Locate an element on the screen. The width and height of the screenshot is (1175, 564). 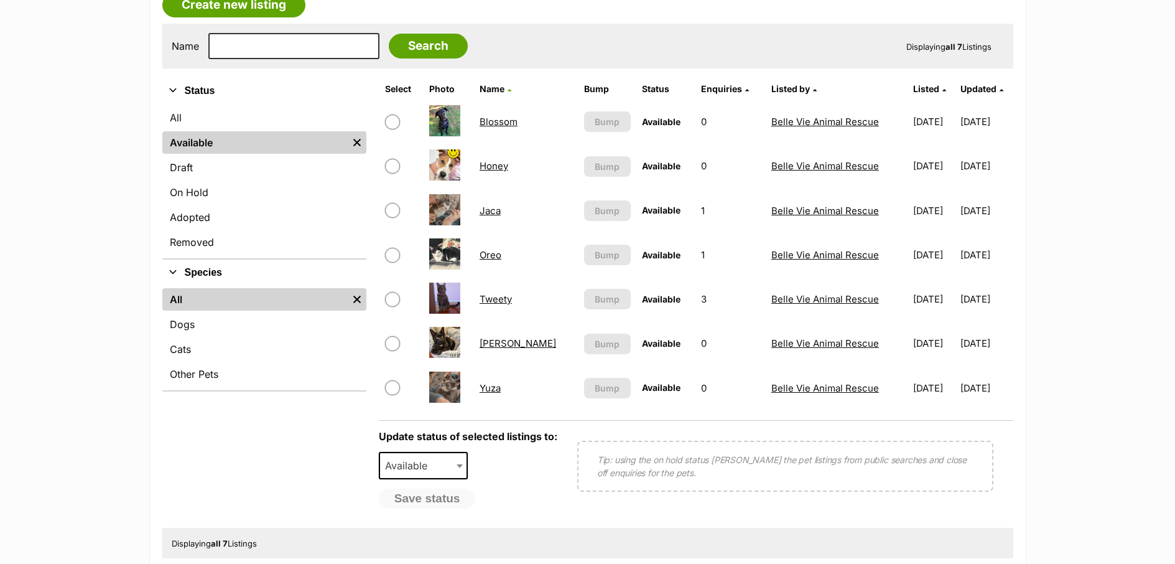
a: On Hold is located at coordinates (264, 192).